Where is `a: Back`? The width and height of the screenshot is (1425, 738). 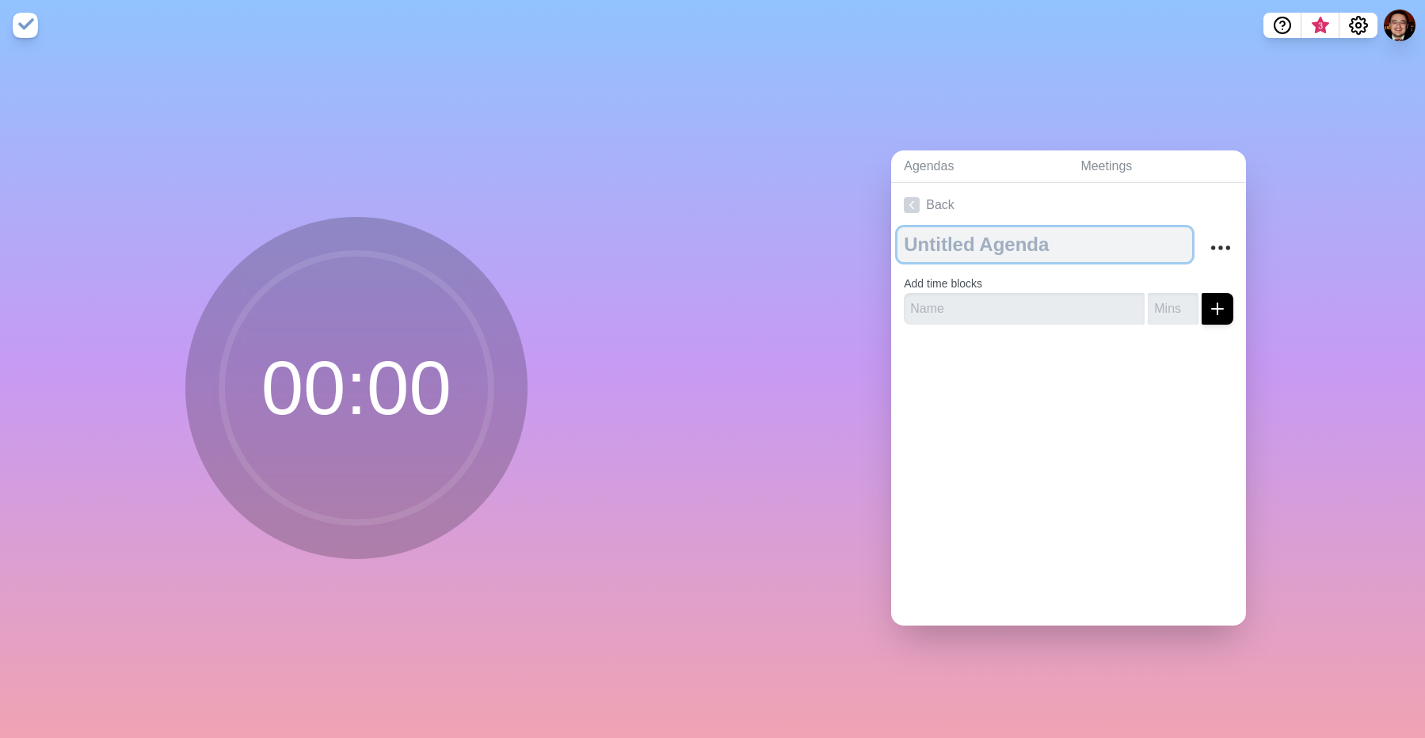 a: Back is located at coordinates (1069, 205).